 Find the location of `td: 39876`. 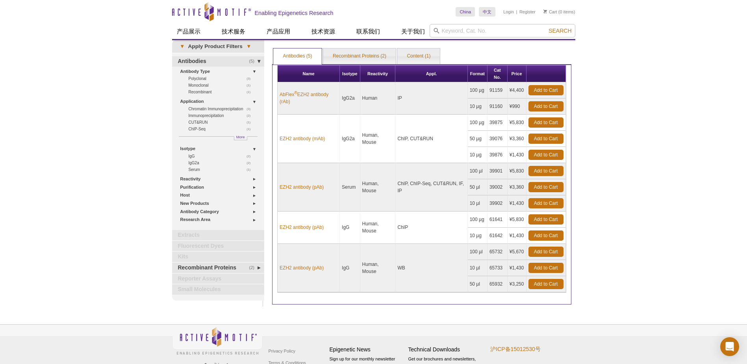

td: 39876 is located at coordinates (497, 155).